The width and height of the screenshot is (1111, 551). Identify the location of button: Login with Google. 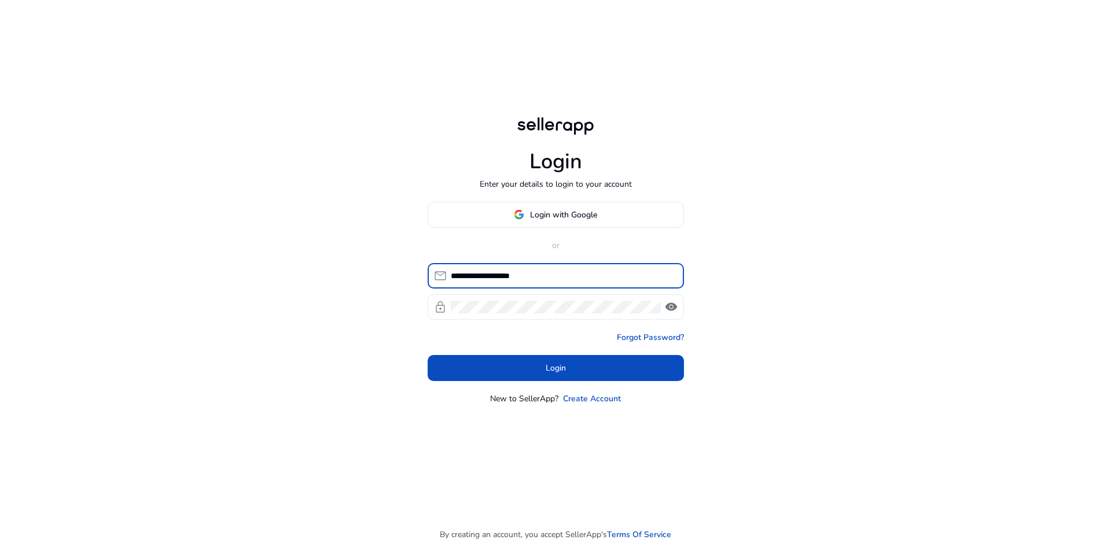
(556, 215).